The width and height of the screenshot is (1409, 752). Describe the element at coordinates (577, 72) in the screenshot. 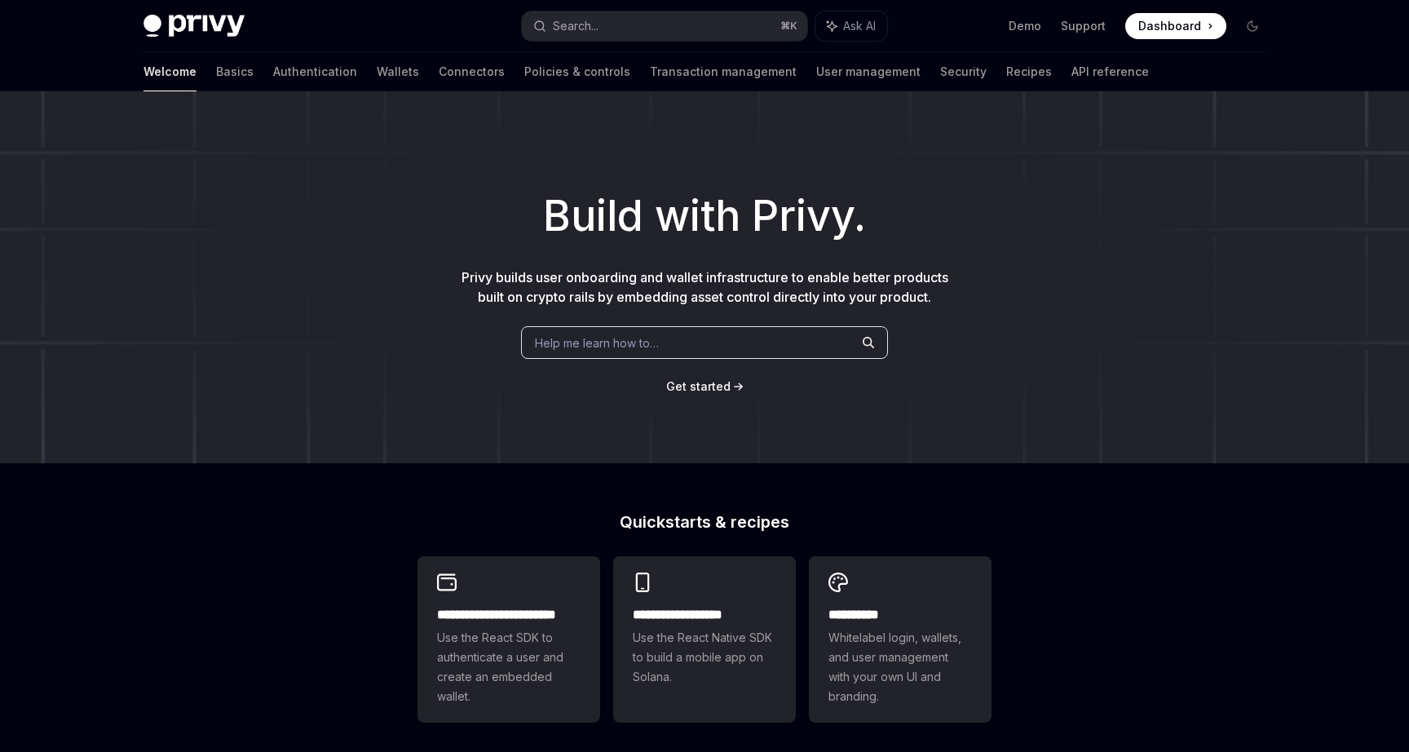

I see `a: Policies & controls` at that location.